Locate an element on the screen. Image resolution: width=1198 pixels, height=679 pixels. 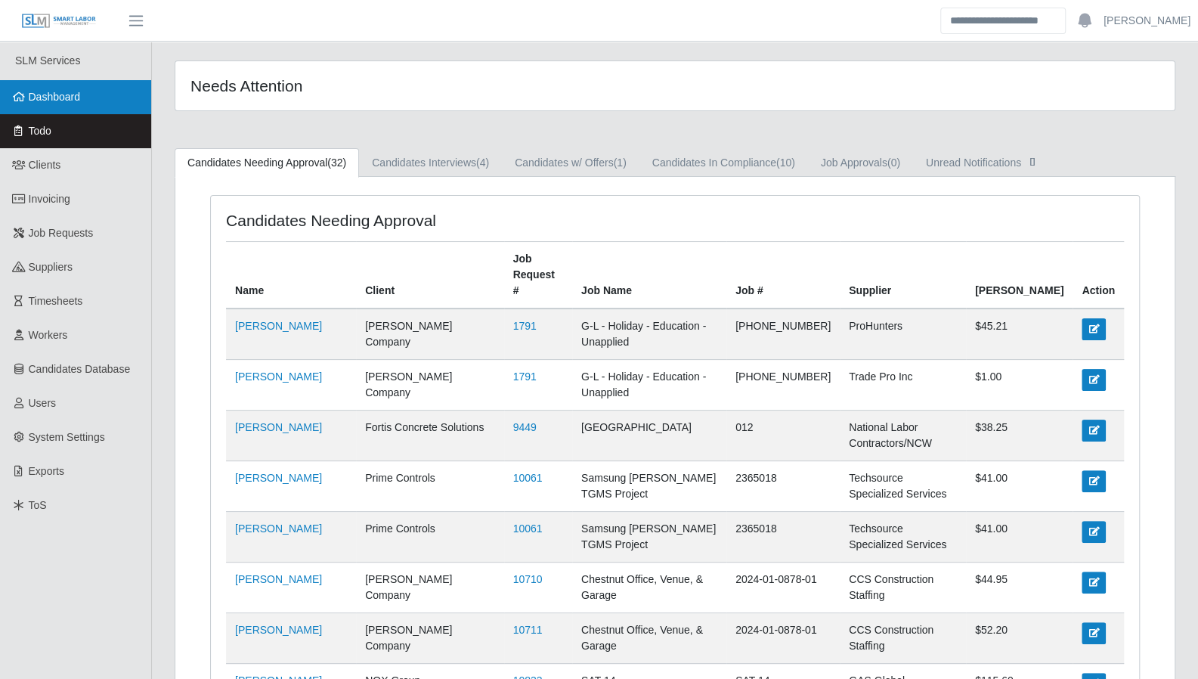
a: Candidates w/ Offers is located at coordinates (571, 162).